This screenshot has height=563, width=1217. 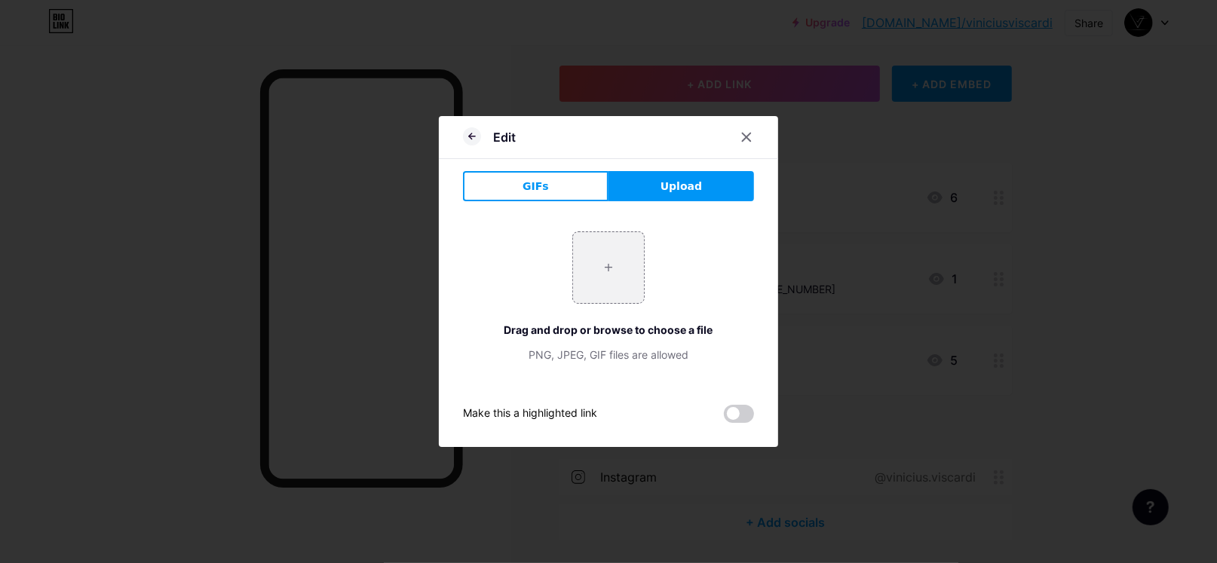 I want to click on span: GIFs, so click(x=535, y=186).